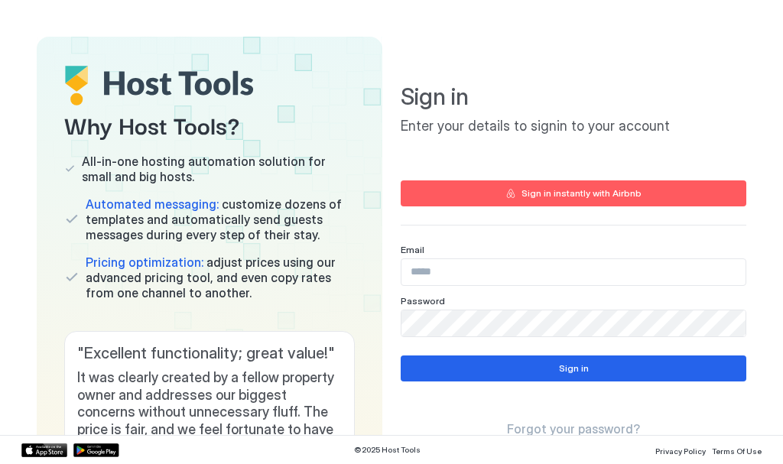 The image size is (783, 464). What do you see at coordinates (96, 450) in the screenshot?
I see `a: Google Play Store` at bounding box center [96, 450].